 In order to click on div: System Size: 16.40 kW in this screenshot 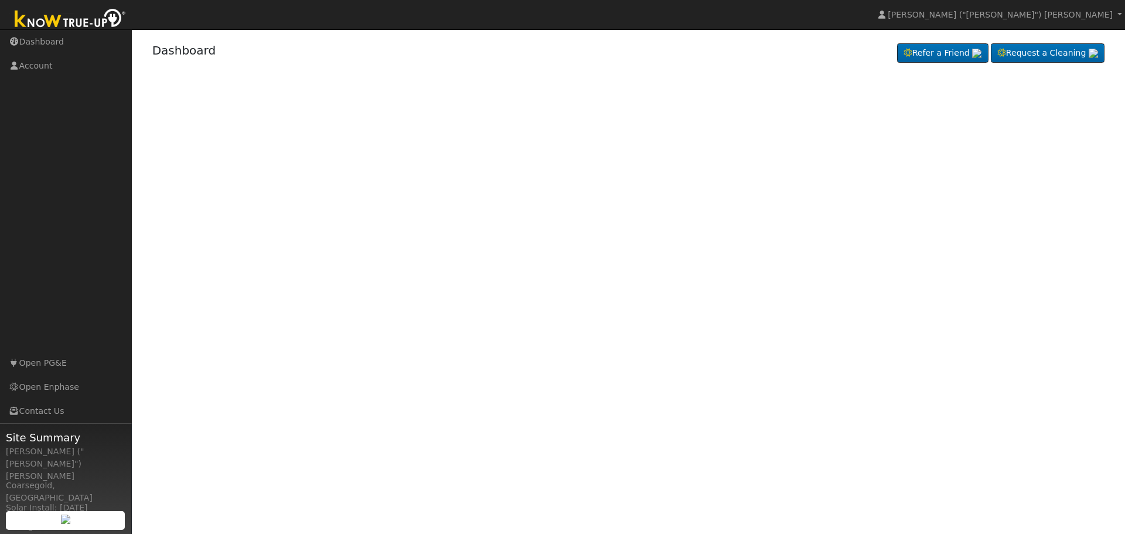, I will do `click(66, 517)`.